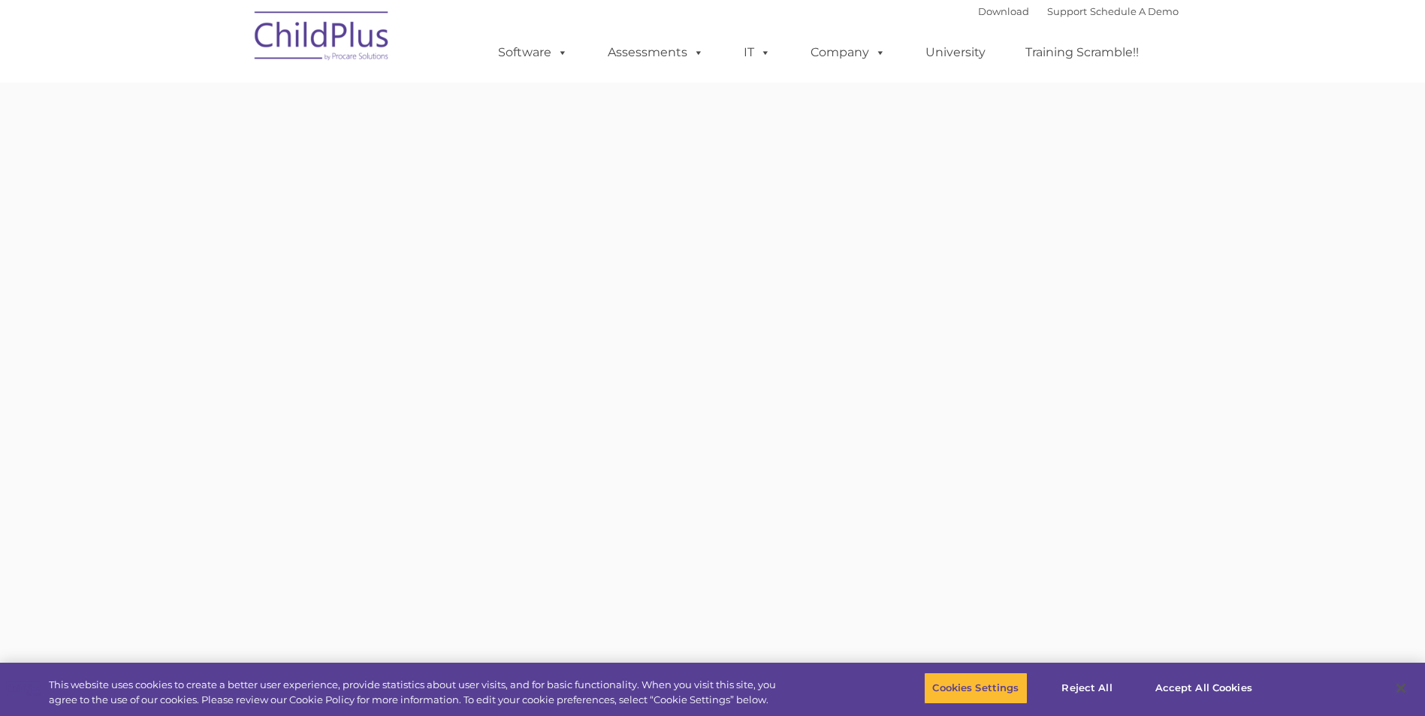 The width and height of the screenshot is (1425, 716). Describe the element at coordinates (955, 53) in the screenshot. I see `a: University` at that location.